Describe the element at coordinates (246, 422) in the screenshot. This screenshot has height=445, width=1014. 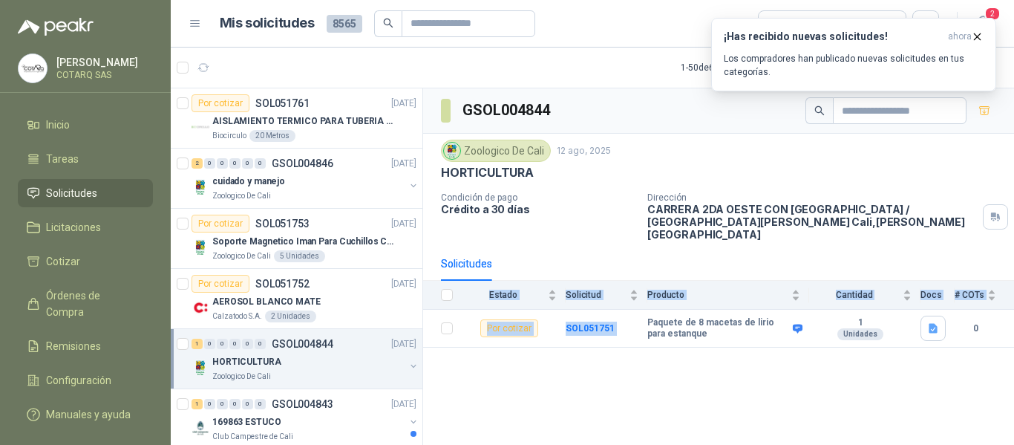
I see `p: 169863 ESTUCO` at that location.